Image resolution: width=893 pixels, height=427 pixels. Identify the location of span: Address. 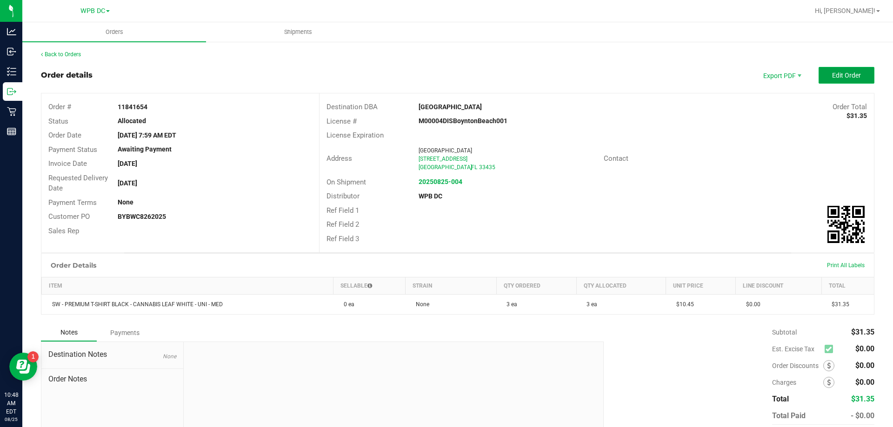
(339, 159).